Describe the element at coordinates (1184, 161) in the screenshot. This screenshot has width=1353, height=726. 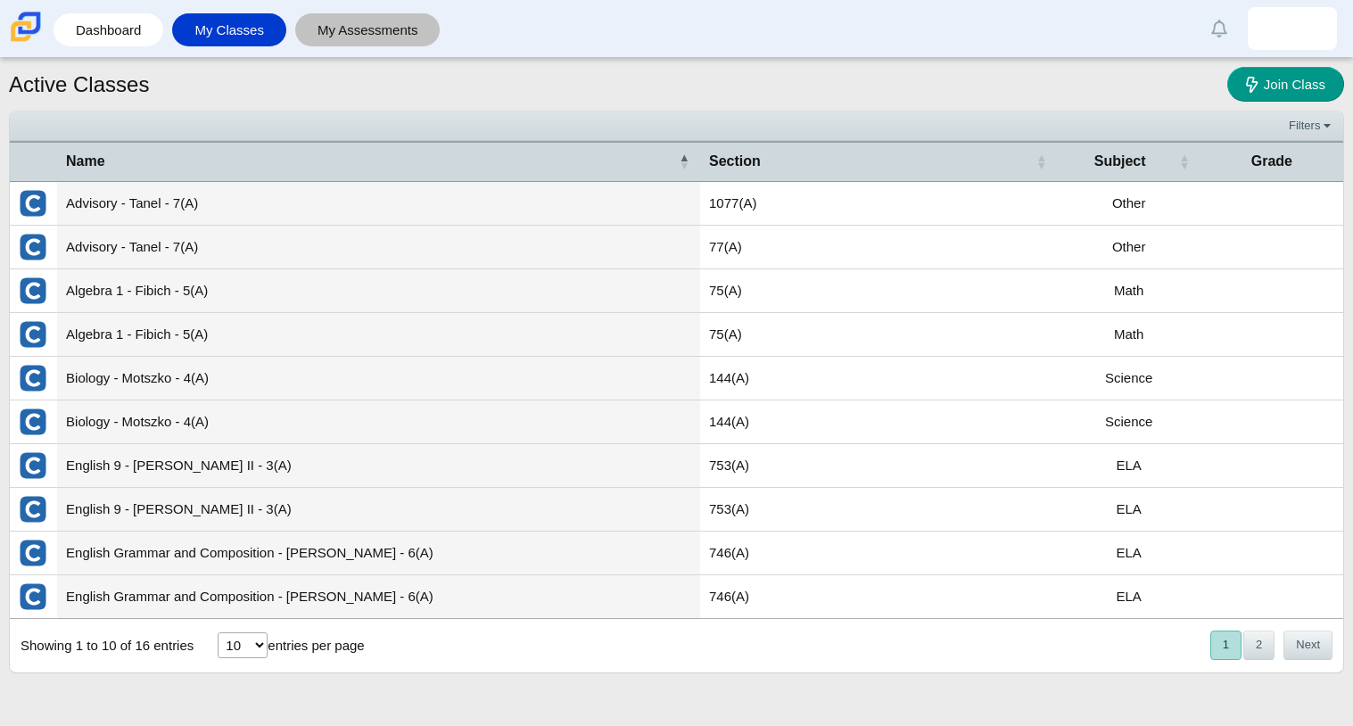
I see `span: Subject : Activate to sort` at that location.